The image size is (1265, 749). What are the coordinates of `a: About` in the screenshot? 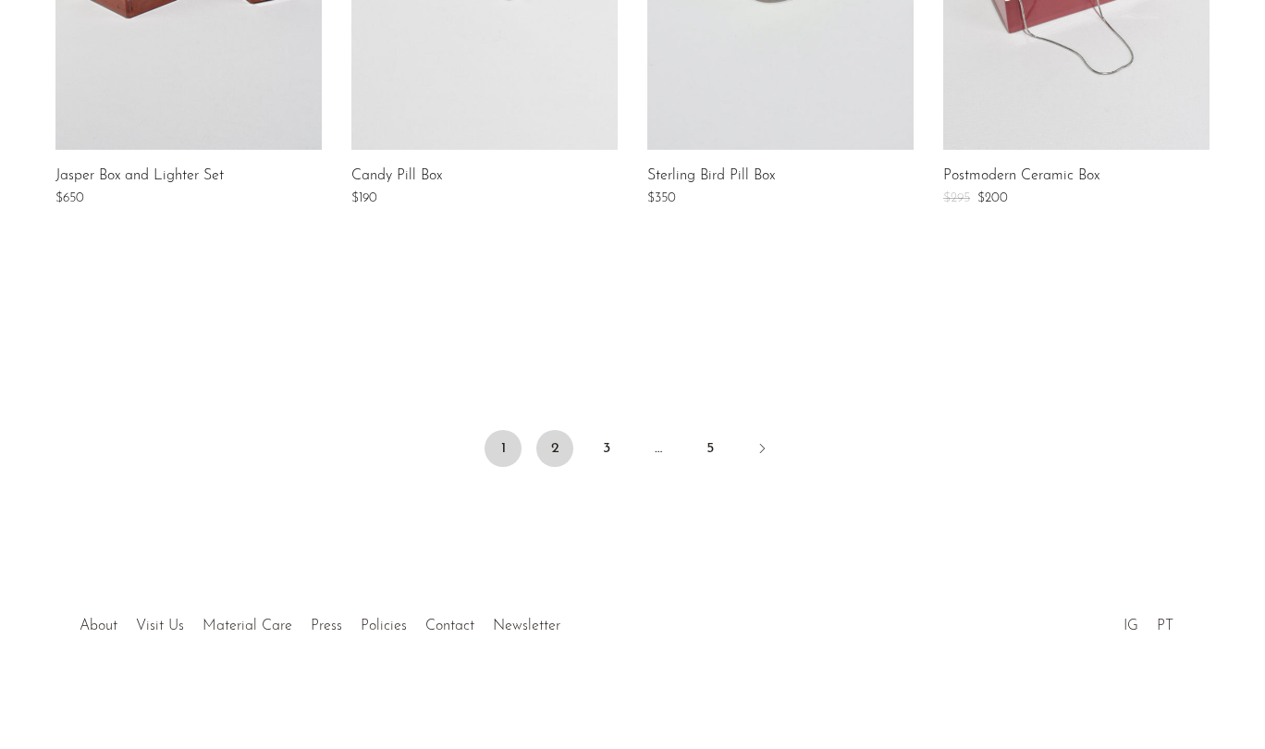 It's located at (98, 626).